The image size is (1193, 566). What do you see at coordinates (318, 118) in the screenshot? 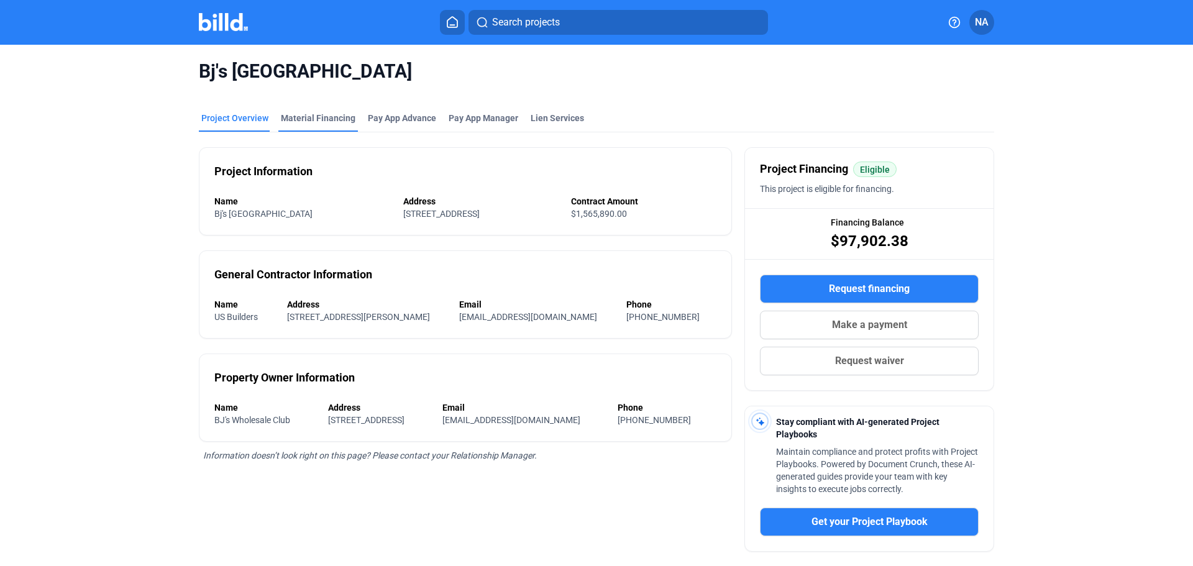
I see `div: Material Financing` at bounding box center [318, 118].